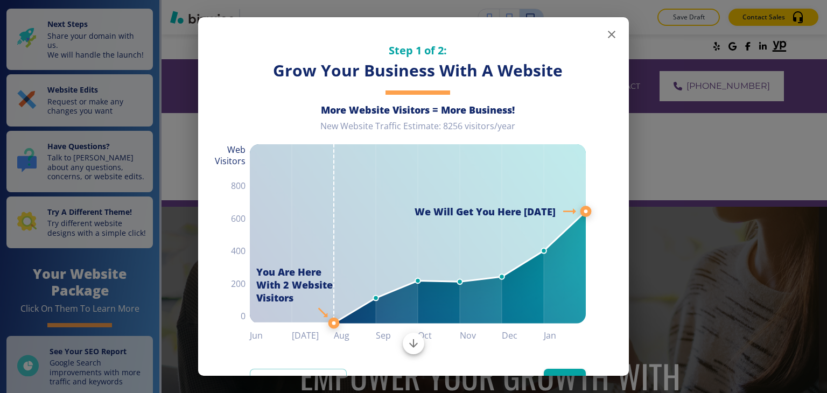 This screenshot has height=393, width=827. Describe the element at coordinates (439, 336) in the screenshot. I see `h6: Oct` at that location.